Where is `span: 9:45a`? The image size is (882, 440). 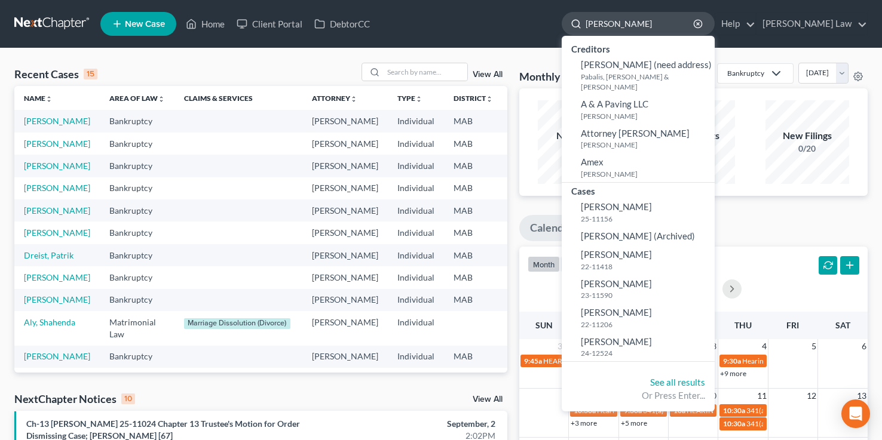 span: 9:45a is located at coordinates (533, 361).